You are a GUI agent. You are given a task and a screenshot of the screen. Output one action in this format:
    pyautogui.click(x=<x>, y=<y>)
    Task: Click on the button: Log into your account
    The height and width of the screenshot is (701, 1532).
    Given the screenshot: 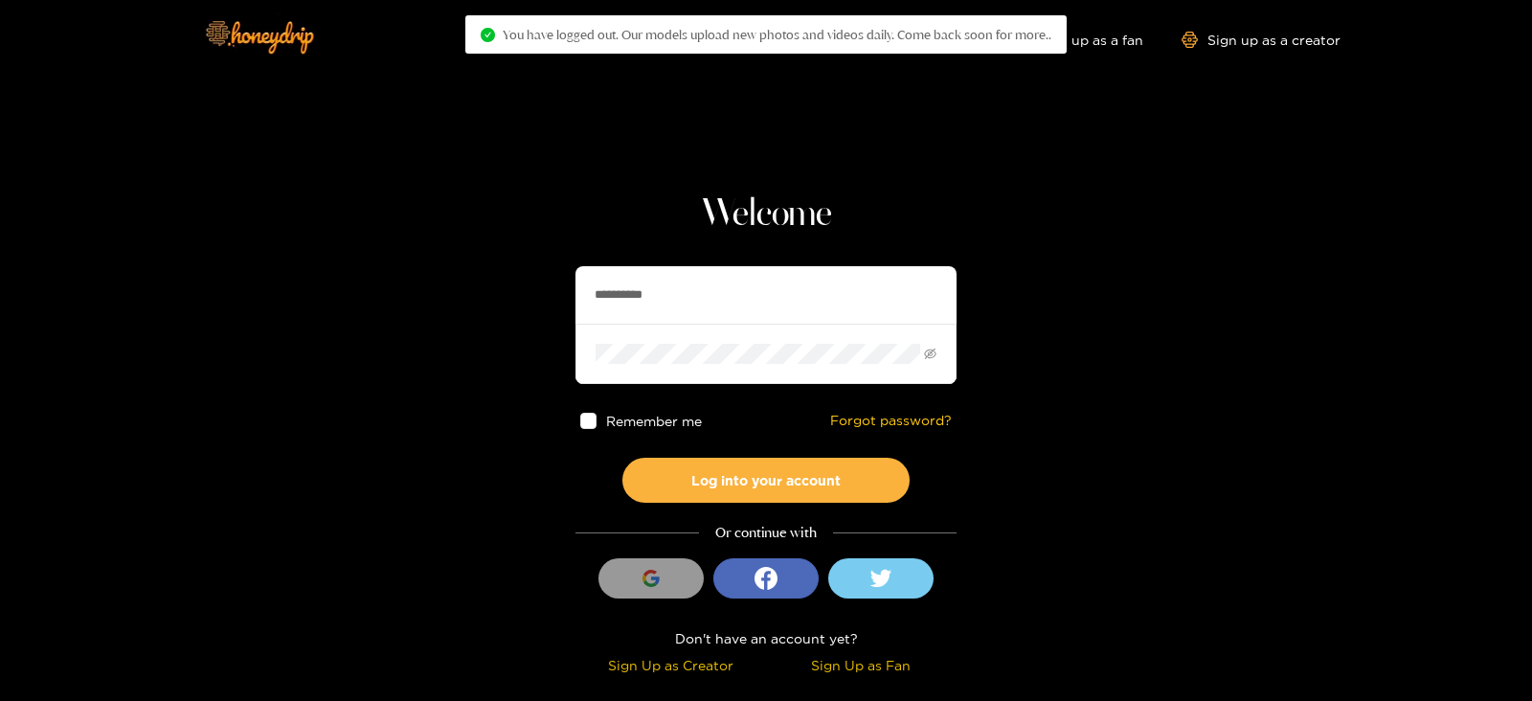 What is the action you would take?
    pyautogui.click(x=766, y=480)
    